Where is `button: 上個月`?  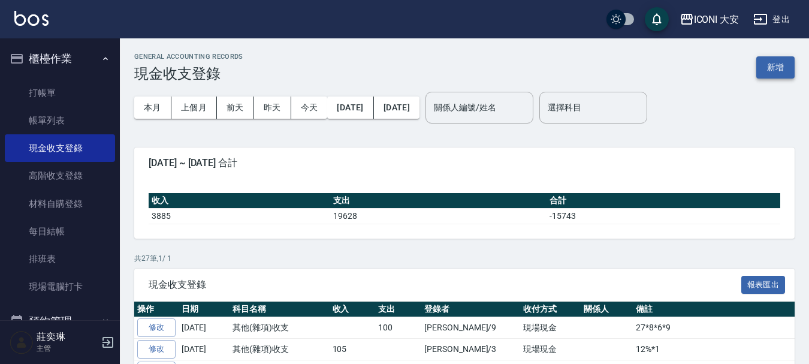 button: 上個月 is located at coordinates (194, 107).